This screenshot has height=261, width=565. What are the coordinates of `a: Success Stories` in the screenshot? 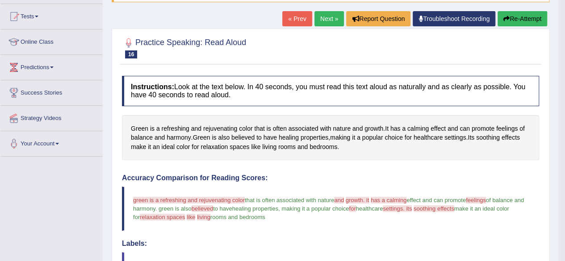 It's located at (51, 91).